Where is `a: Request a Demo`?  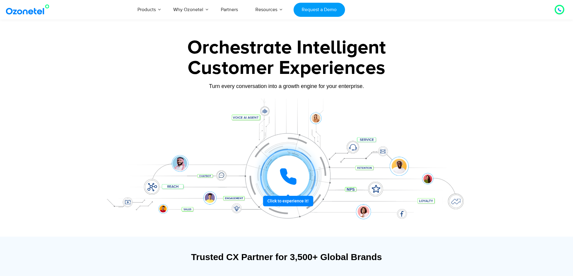 a: Request a Demo is located at coordinates (319, 10).